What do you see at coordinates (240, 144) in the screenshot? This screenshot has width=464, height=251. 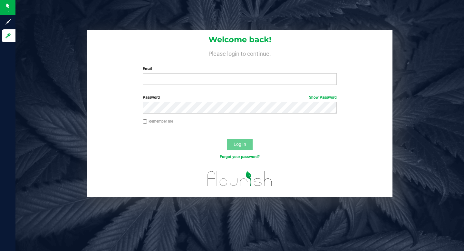 I see `button: Log In` at bounding box center [240, 144].